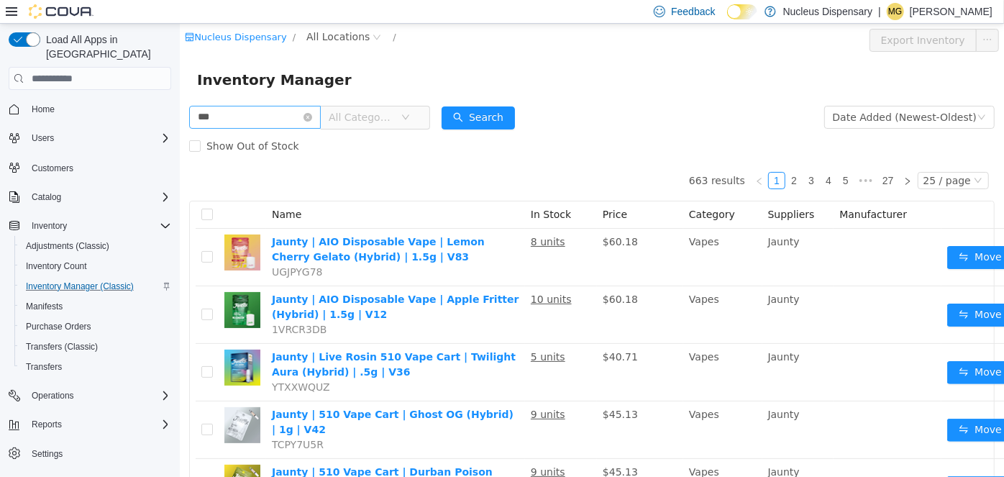  What do you see at coordinates (46, 197) in the screenshot?
I see `button: Catalog` at bounding box center [46, 197].